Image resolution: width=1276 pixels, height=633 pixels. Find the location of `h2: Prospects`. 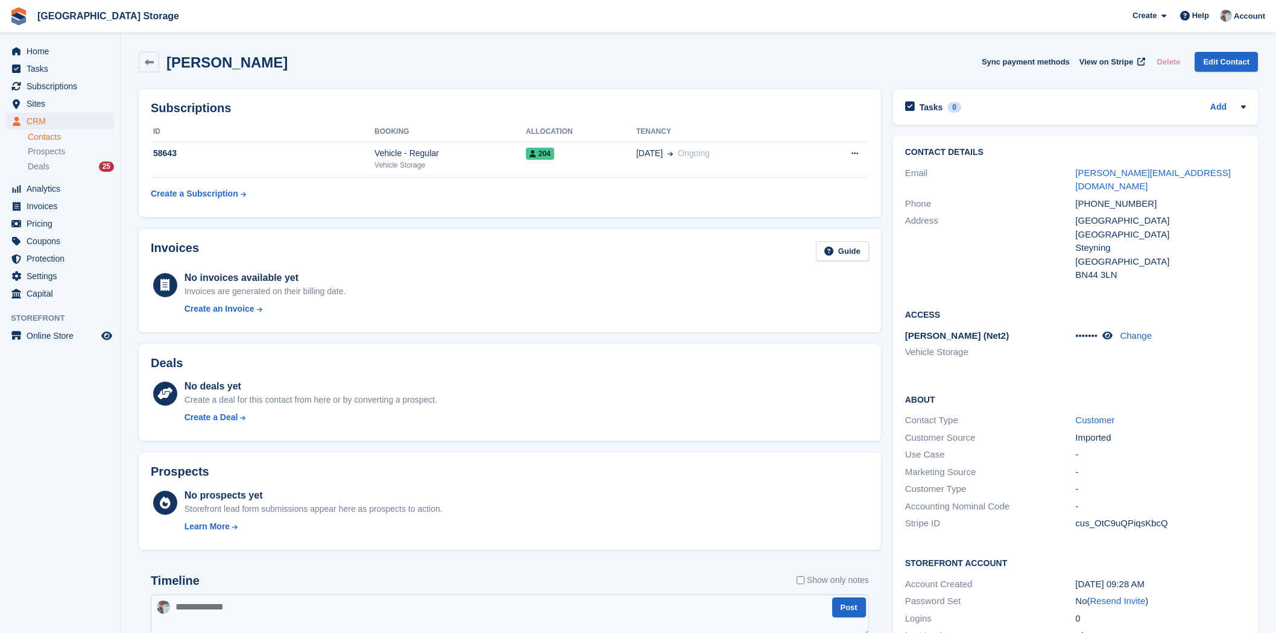

h2: Prospects is located at coordinates (180, 471).